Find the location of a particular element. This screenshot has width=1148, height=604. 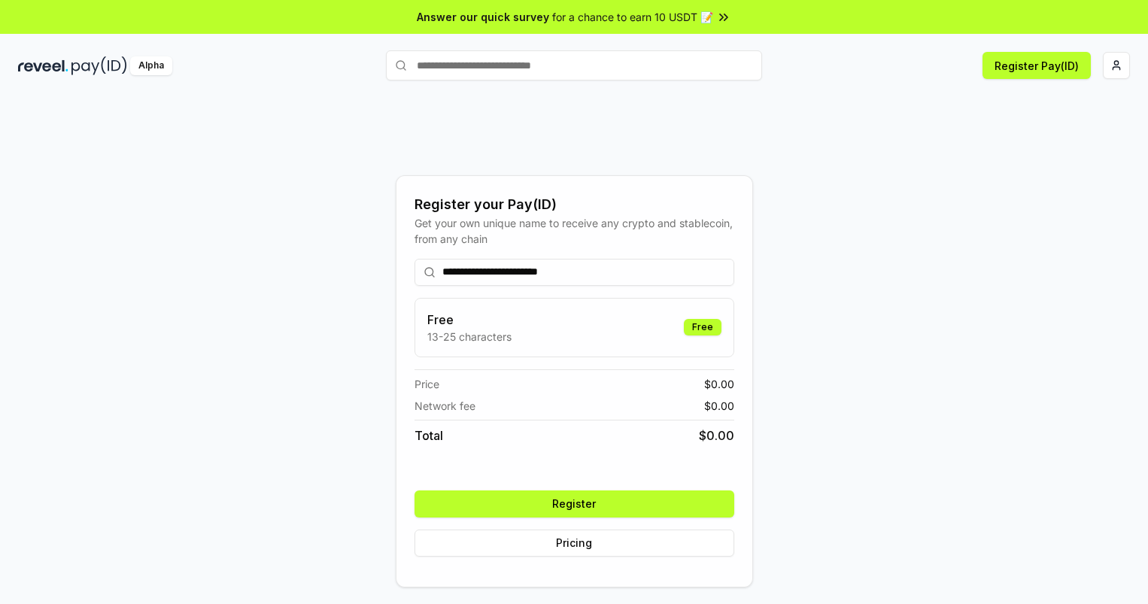

p: 13-25 characters is located at coordinates (469, 336).